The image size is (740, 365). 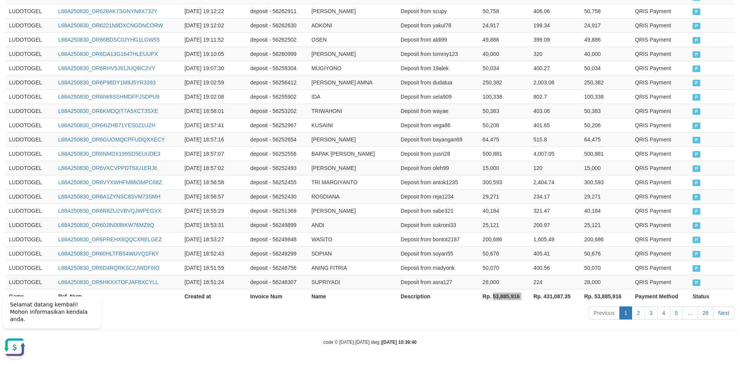 What do you see at coordinates (556, 253) in the screenshot?
I see `td: 405.41` at bounding box center [556, 253].